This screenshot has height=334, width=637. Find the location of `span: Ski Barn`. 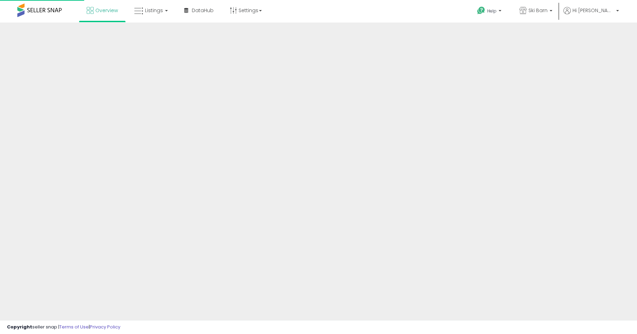

span: Ski Barn is located at coordinates (538, 10).